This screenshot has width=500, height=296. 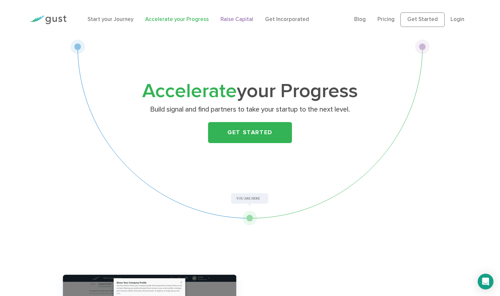 I want to click on a: Blog, so click(x=360, y=19).